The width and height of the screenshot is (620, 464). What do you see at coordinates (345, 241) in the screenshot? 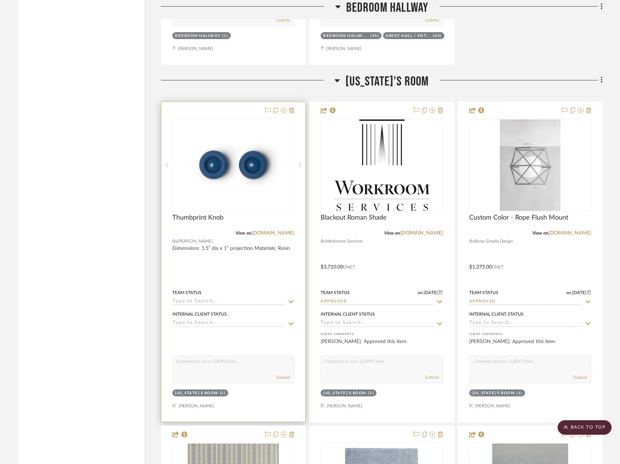
I see `span: Workroom Services` at bounding box center [345, 241].